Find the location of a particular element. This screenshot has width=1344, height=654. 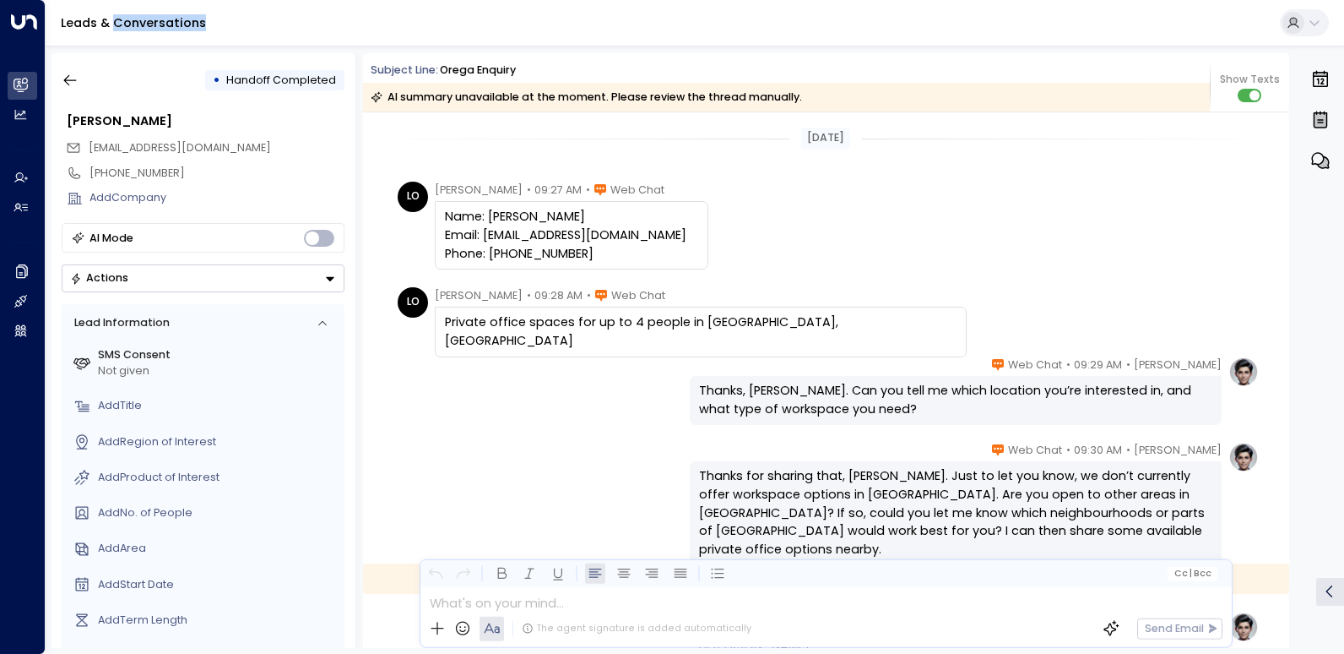

div: Not given is located at coordinates (218, 371).